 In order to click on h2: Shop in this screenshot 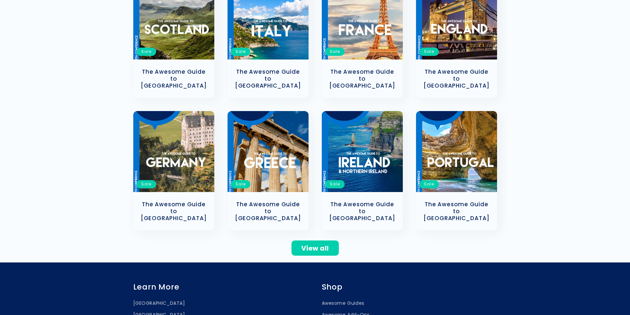, I will do `click(409, 287)`.